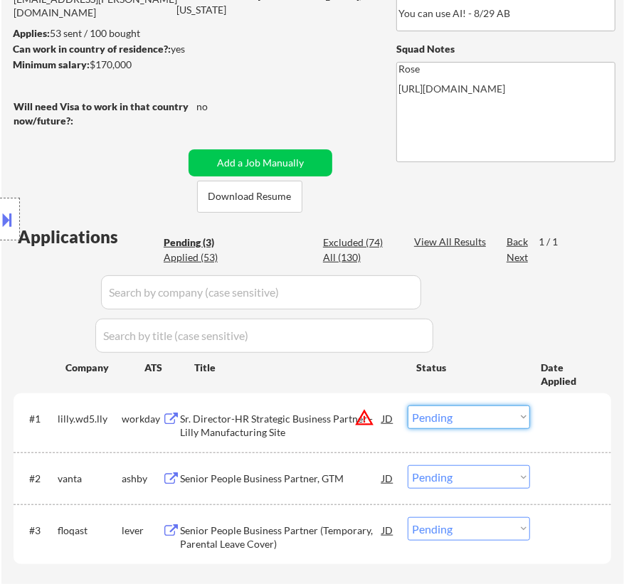  I want to click on div: Excluded (74), so click(358, 242).